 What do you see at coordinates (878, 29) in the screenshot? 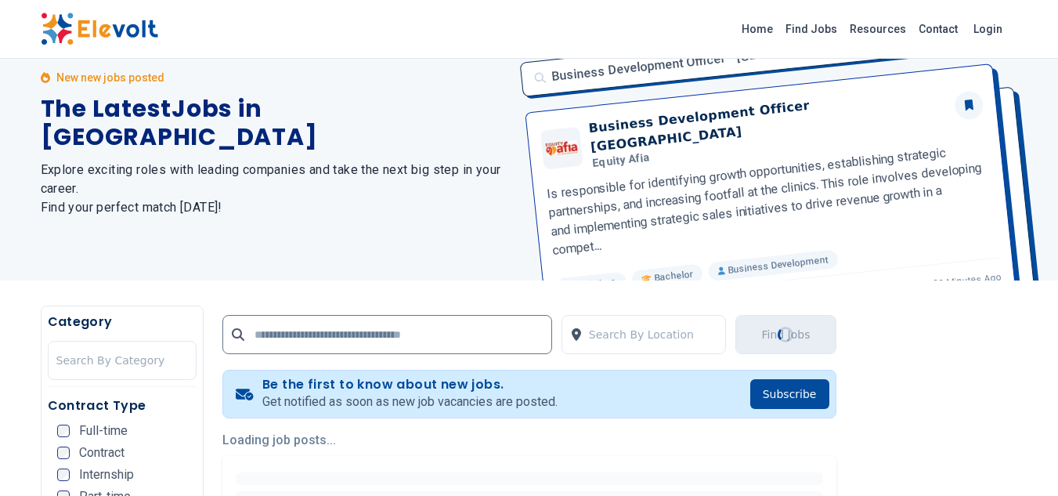
I see `a: Resources` at bounding box center [878, 29].